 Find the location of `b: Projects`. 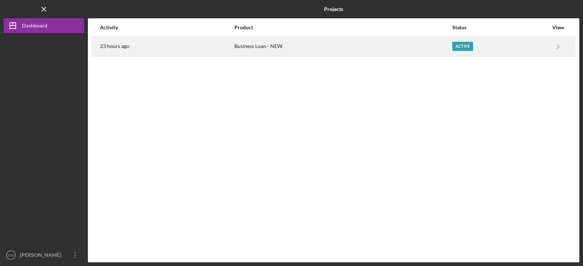

b: Projects is located at coordinates (333, 9).